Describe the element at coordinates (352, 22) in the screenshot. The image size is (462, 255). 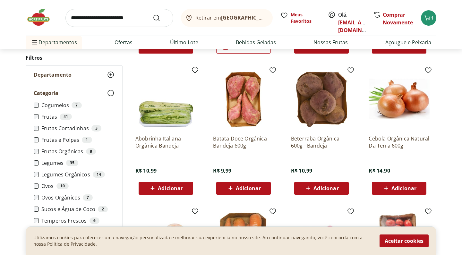
I see `span: Olá,` at that location.